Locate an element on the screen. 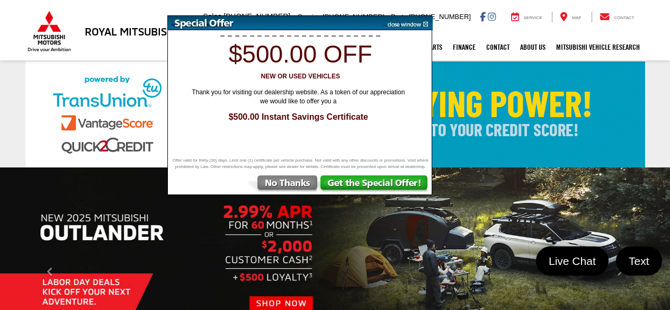 This screenshot has height=310, width=670. span: Text is located at coordinates (639, 261).